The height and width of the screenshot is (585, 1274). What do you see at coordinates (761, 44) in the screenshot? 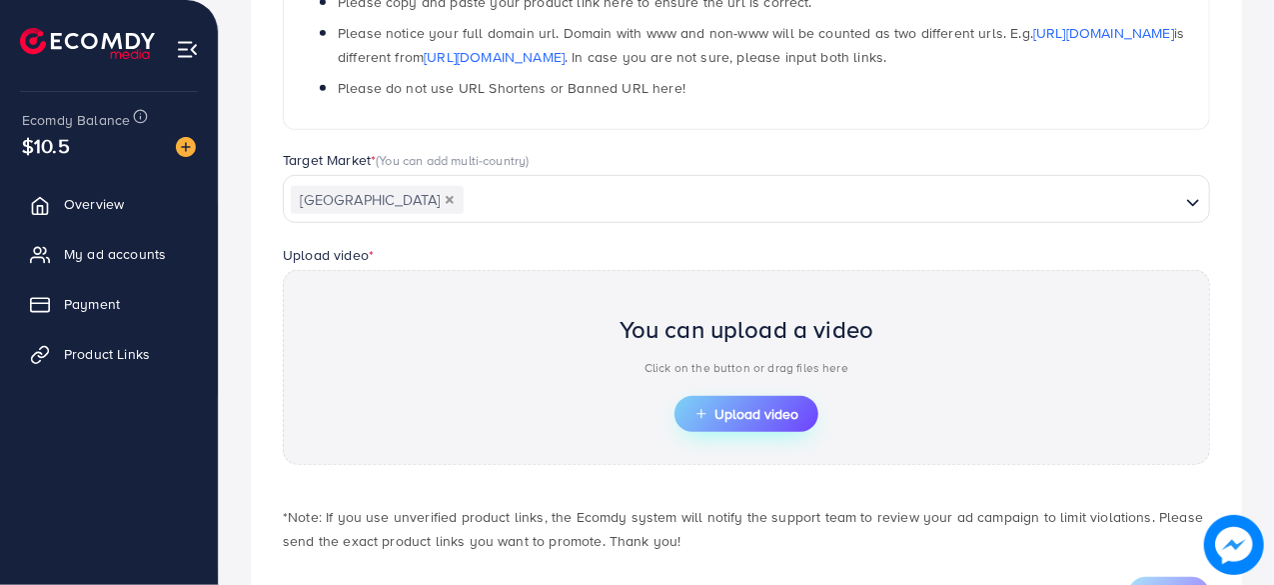
I see `span: Please notice your full domain url. Domain with www and non-www will be counted as two different ...` at bounding box center [761, 44].